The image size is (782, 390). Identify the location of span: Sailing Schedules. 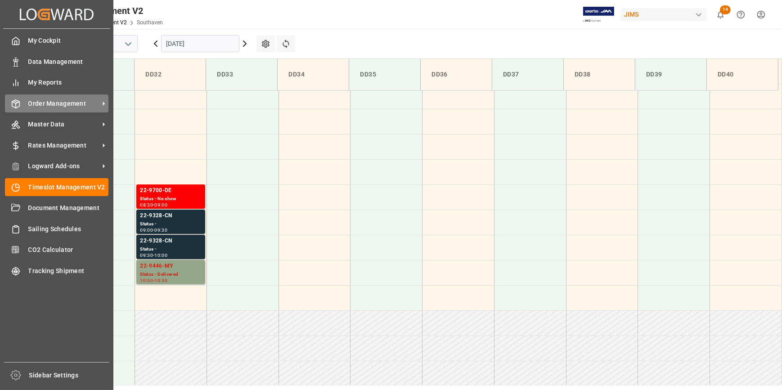
(68, 229).